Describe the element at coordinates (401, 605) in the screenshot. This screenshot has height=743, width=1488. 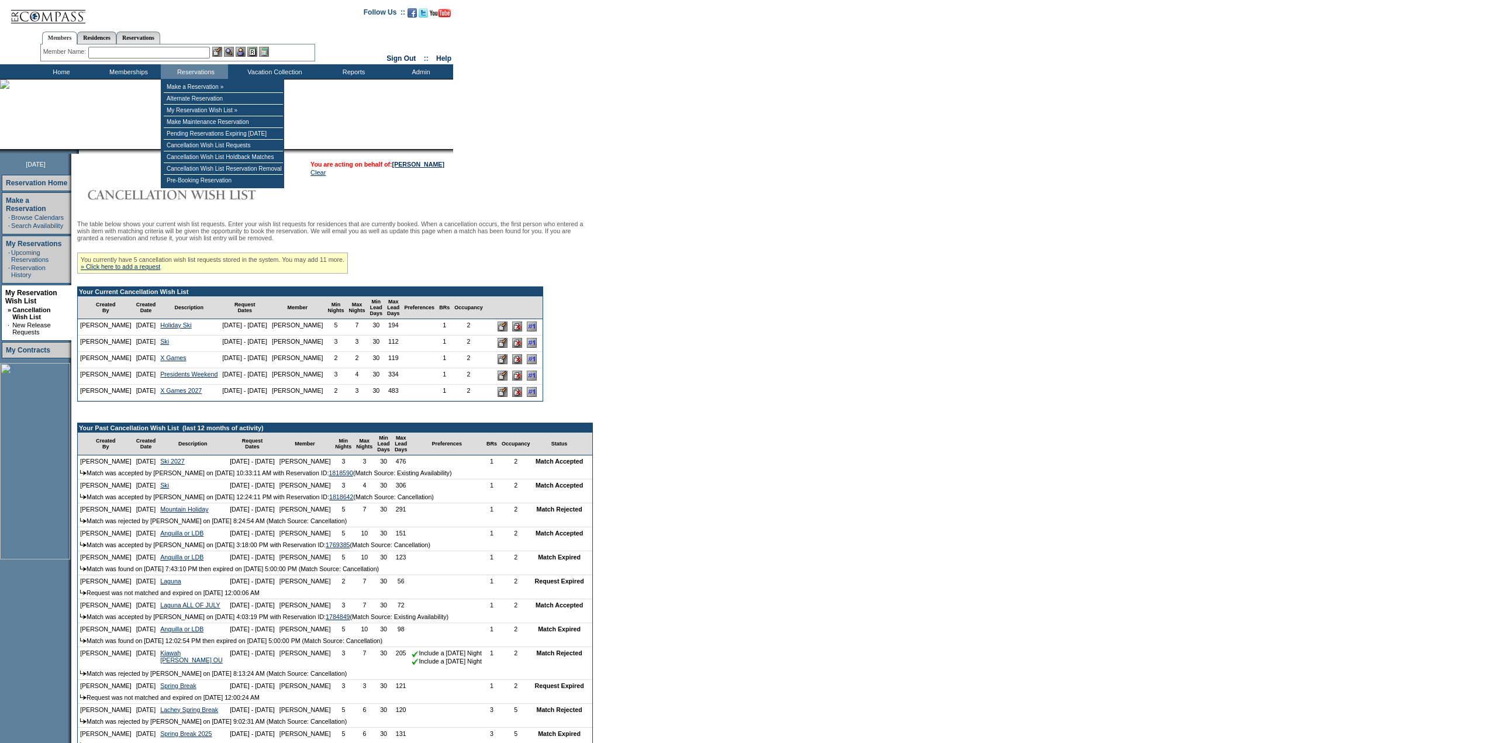
I see `td: 72` at that location.